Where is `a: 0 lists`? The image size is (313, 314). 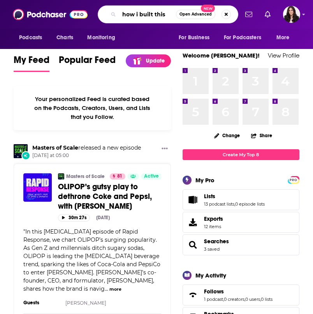 a: 0 lists is located at coordinates (266, 299).